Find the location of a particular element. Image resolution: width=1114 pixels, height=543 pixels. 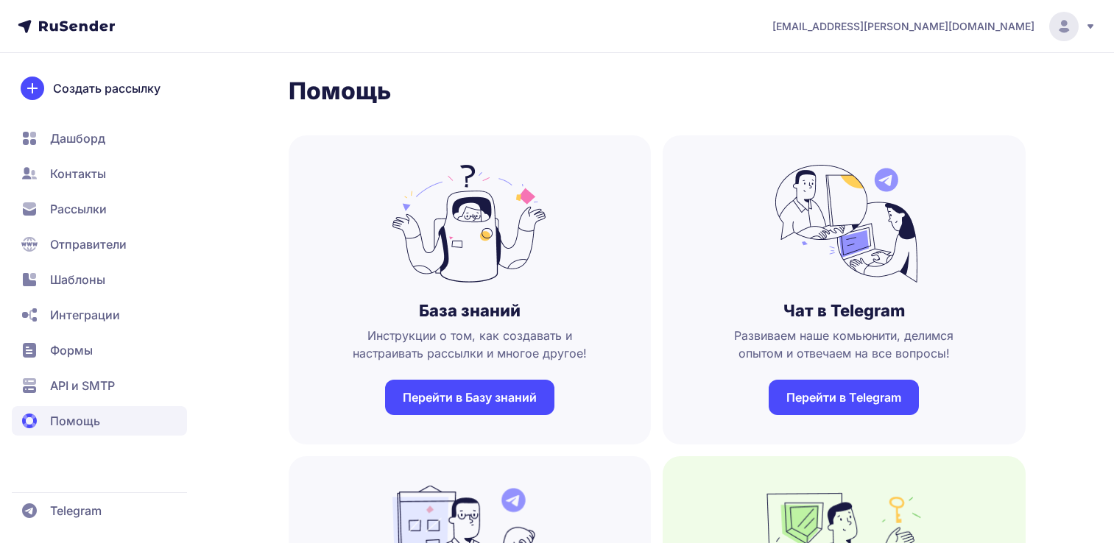

h3: База знаний is located at coordinates (470, 311).